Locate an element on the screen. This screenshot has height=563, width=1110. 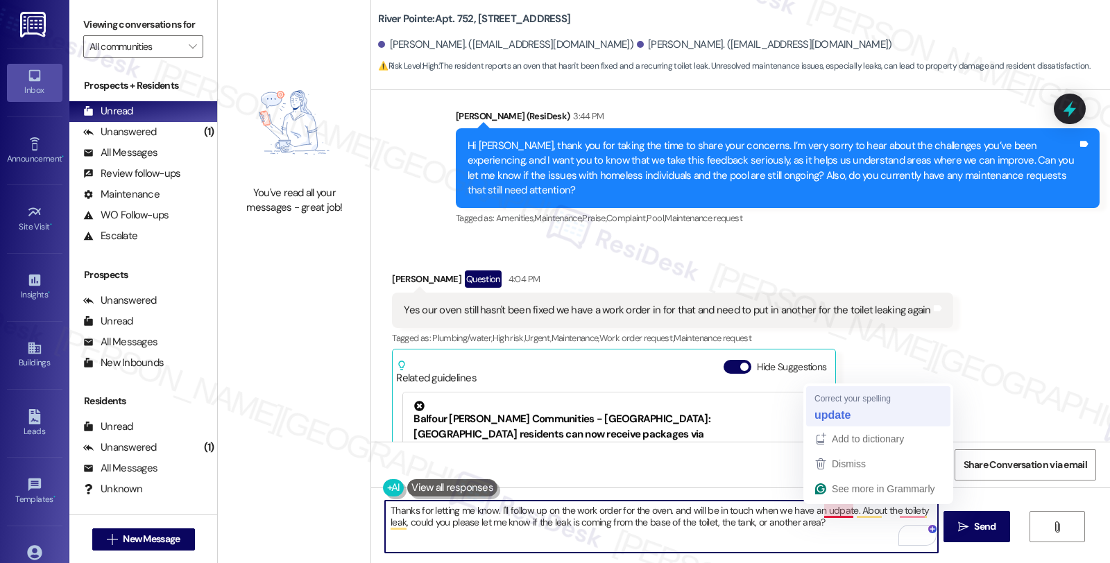
span: Send is located at coordinates (985, 527).